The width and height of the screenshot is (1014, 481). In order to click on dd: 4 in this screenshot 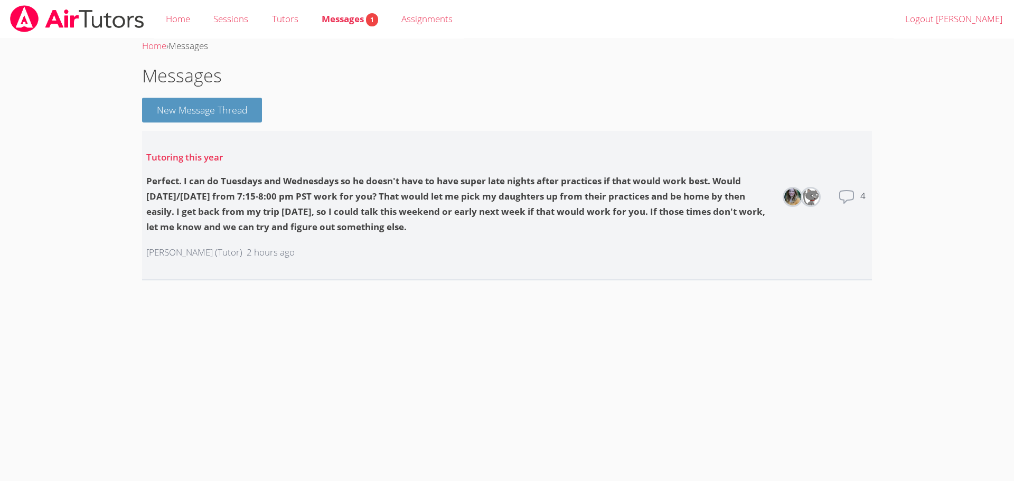, I will do `click(864, 205)`.